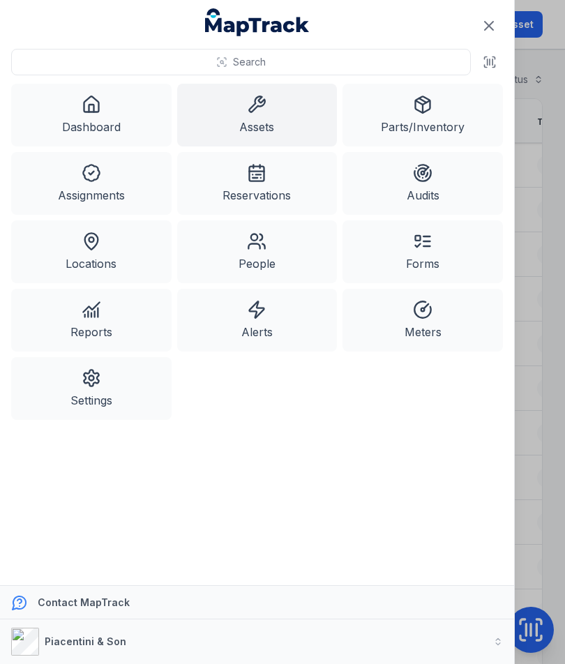  What do you see at coordinates (423, 252) in the screenshot?
I see `a: Forms` at bounding box center [423, 252].